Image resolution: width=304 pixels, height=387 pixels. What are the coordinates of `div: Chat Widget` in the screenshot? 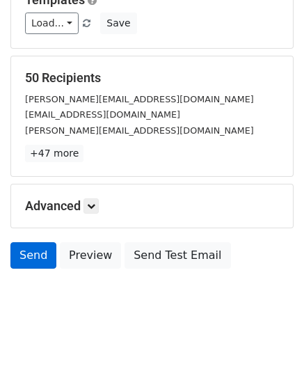 It's located at (269, 353).